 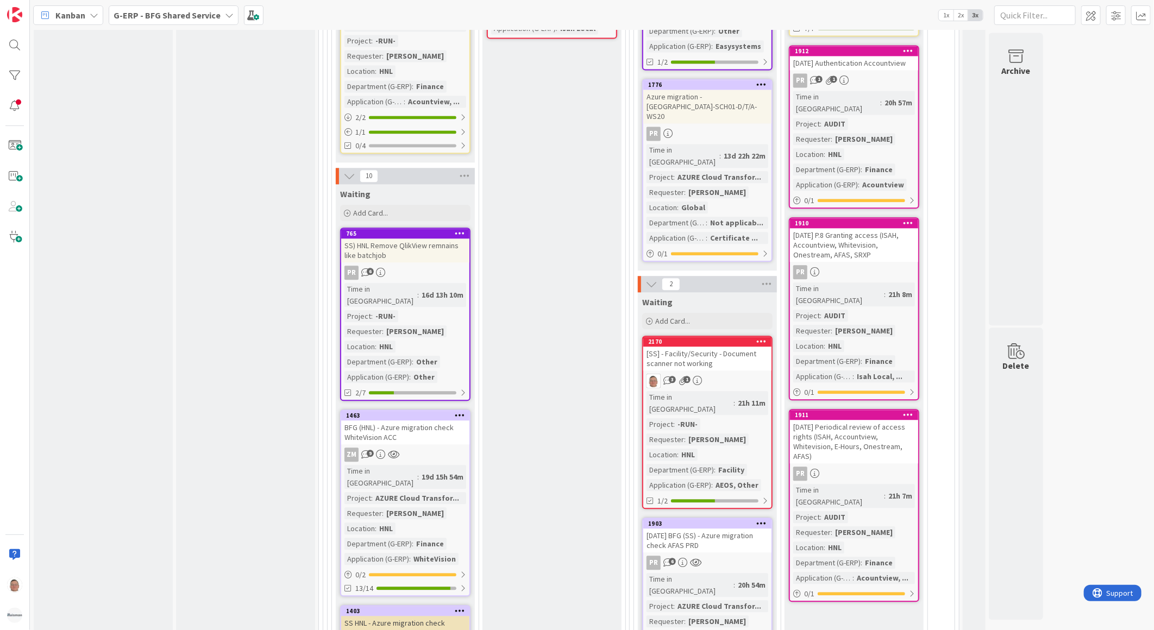 What do you see at coordinates (687, 379) in the screenshot?
I see `span: 1` at bounding box center [687, 379].